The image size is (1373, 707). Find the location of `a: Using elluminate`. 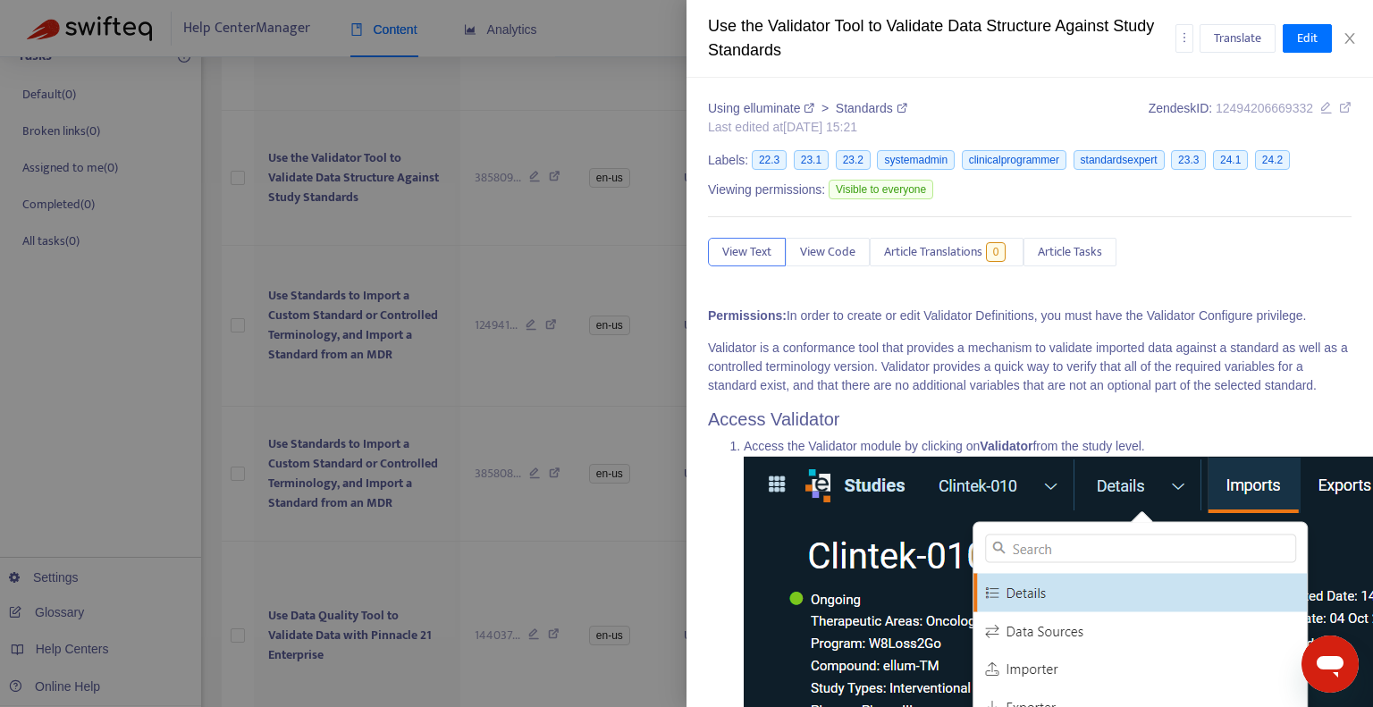

a: Using elluminate is located at coordinates (762, 108).